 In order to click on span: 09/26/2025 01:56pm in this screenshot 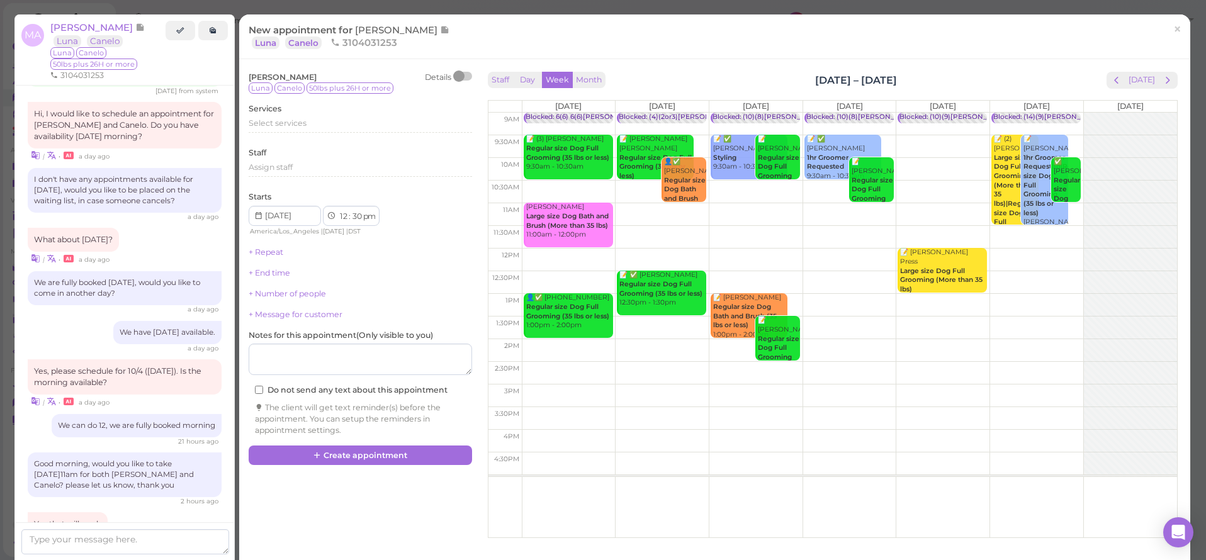, I will do `click(94, 259)`.